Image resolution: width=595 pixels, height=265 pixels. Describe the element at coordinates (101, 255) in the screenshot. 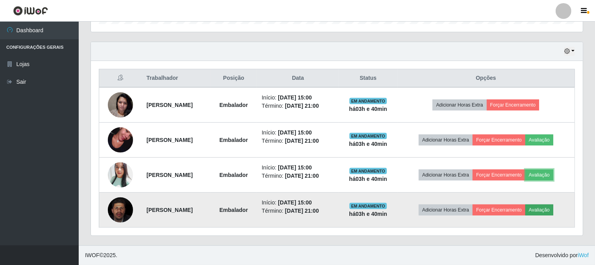

I see `span: © 2025 .` at that location.